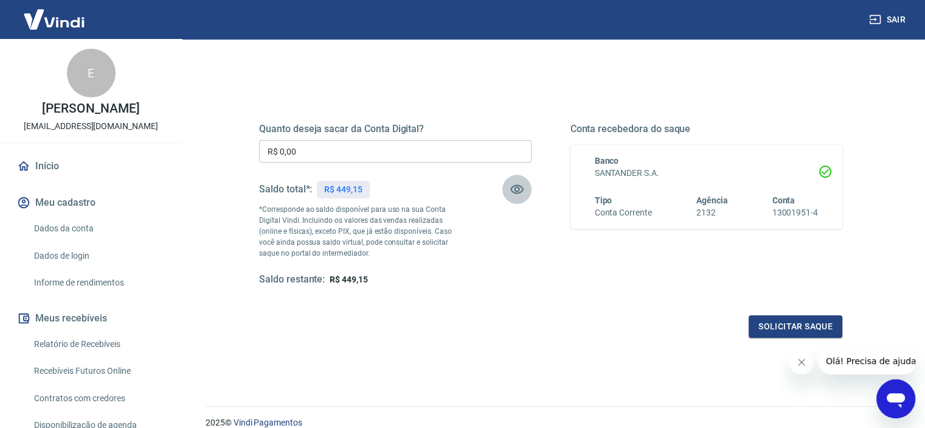  What do you see at coordinates (91, 166) in the screenshot?
I see `a: Início` at bounding box center [91, 166].